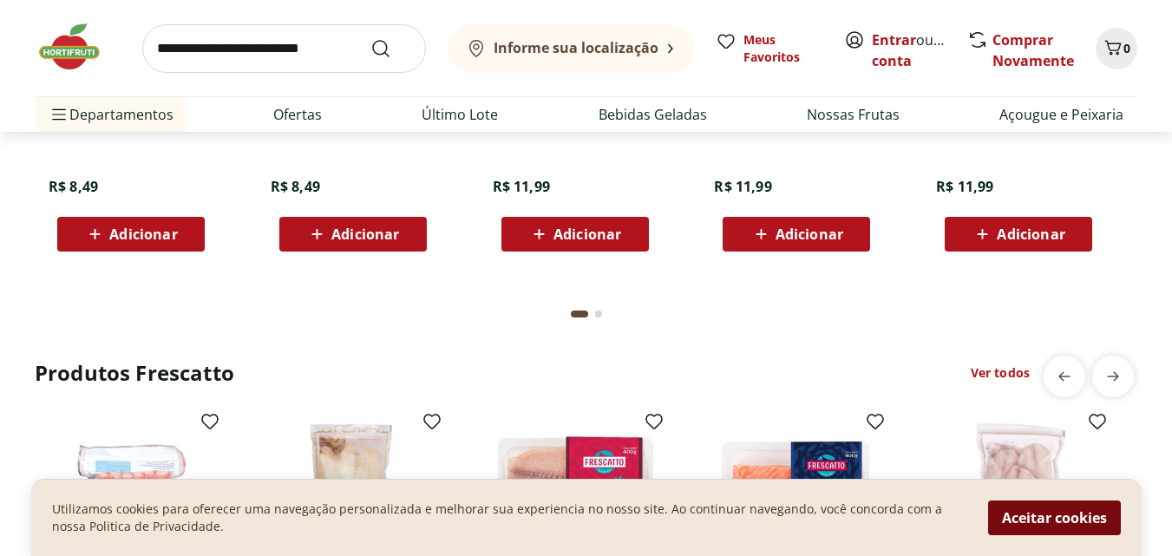  What do you see at coordinates (783, 49) in the screenshot?
I see `span: Meus Favoritos` at bounding box center [783, 49].